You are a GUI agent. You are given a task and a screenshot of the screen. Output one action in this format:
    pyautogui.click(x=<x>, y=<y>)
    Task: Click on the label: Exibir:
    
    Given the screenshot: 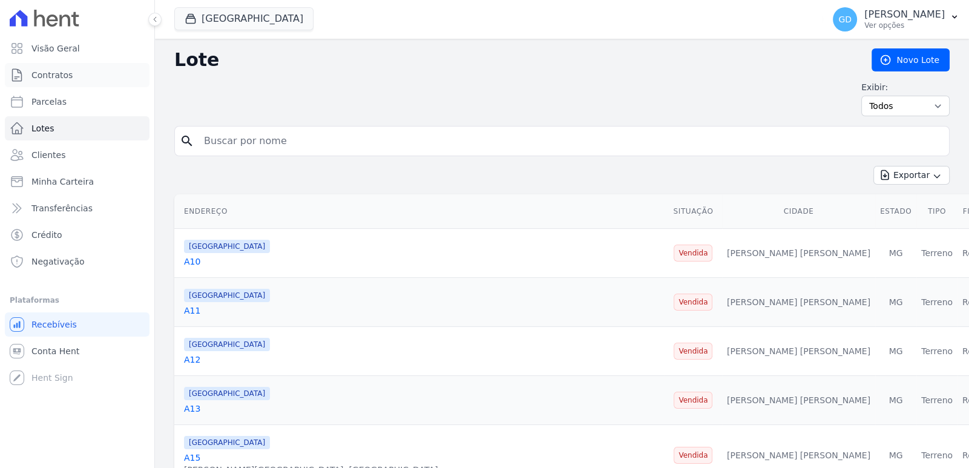 What is the action you would take?
    pyautogui.click(x=906, y=87)
    